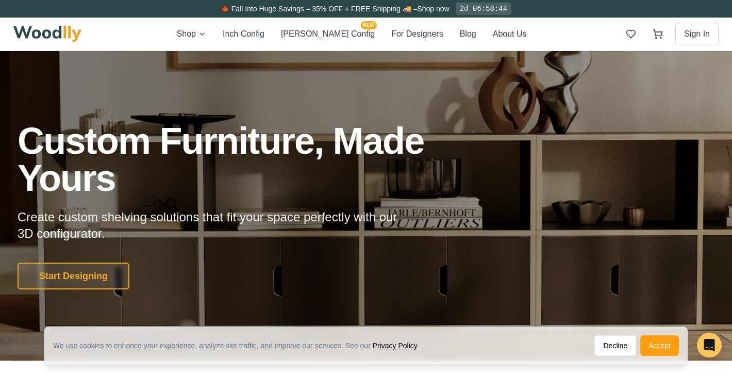 This screenshot has width=732, height=373. Describe the element at coordinates (47, 34) in the screenshot. I see `img: Woodlly` at that location.